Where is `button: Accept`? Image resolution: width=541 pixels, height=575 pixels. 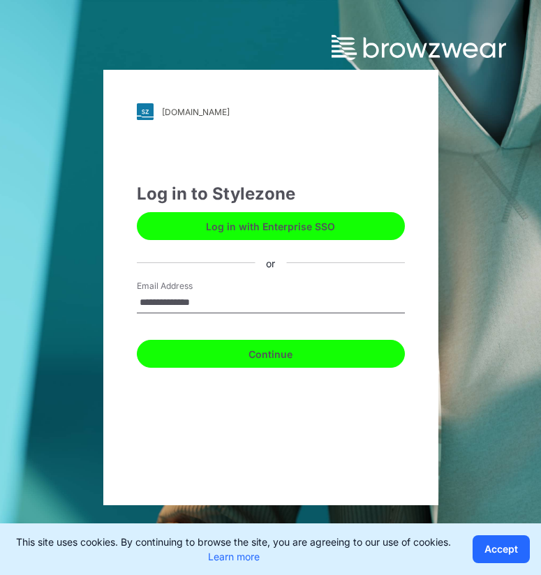 button: Accept is located at coordinates (501, 549).